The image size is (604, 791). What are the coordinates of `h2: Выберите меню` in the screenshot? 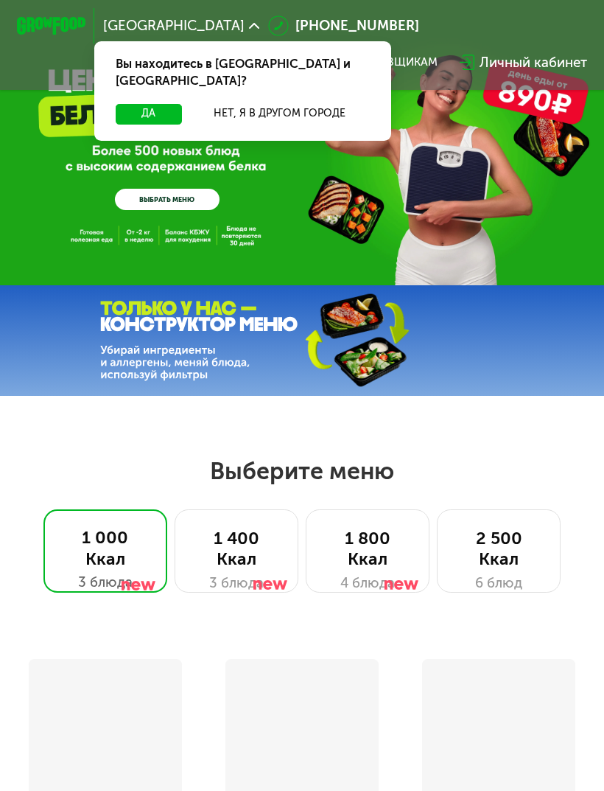 It's located at (302, 471).